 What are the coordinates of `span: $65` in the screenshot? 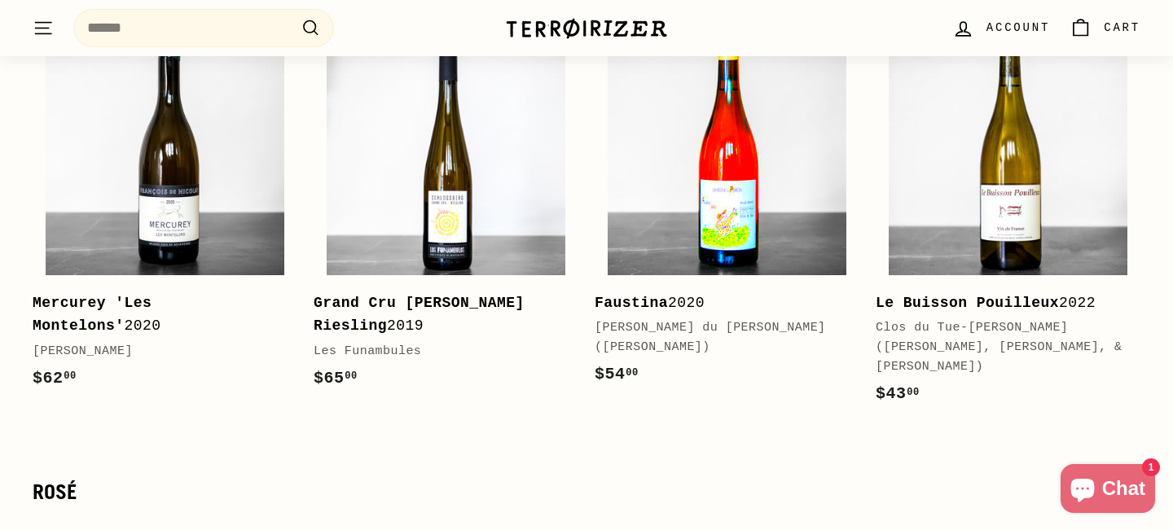 It's located at (335, 378).